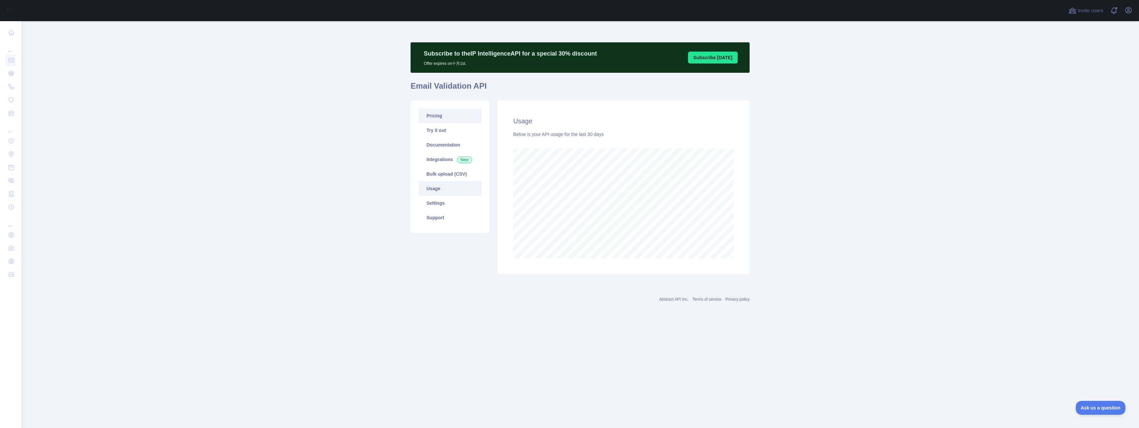 The width and height of the screenshot is (1139, 428). What do you see at coordinates (580, 89) in the screenshot?
I see `h1: Email Validation API` at bounding box center [580, 89].